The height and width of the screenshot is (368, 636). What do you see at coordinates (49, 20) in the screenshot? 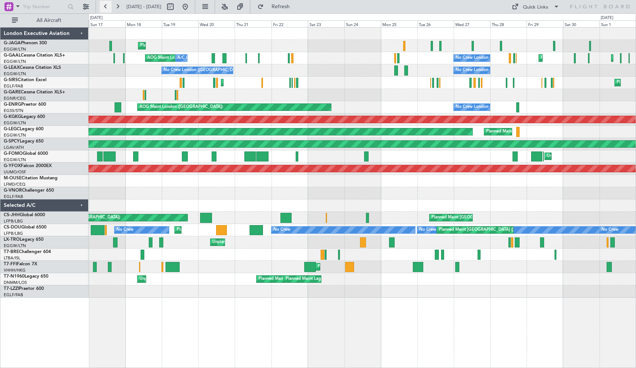
I see `span: All Aircraft` at bounding box center [49, 20].